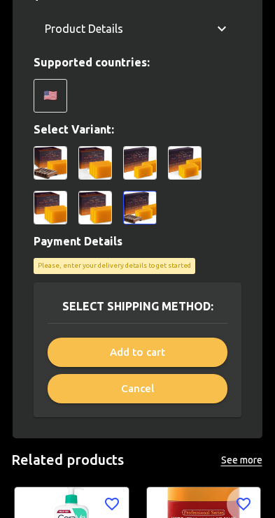  Describe the element at coordinates (50, 208) in the screenshot. I see `img: 51BfzAwJL5L._SL1205_.jpg` at that location.